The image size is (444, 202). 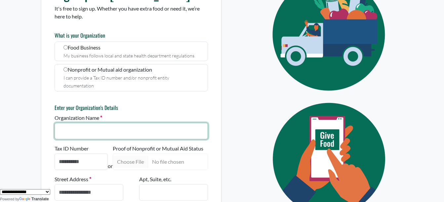 What do you see at coordinates (110, 166) in the screenshot?
I see `p: or` at bounding box center [110, 166].